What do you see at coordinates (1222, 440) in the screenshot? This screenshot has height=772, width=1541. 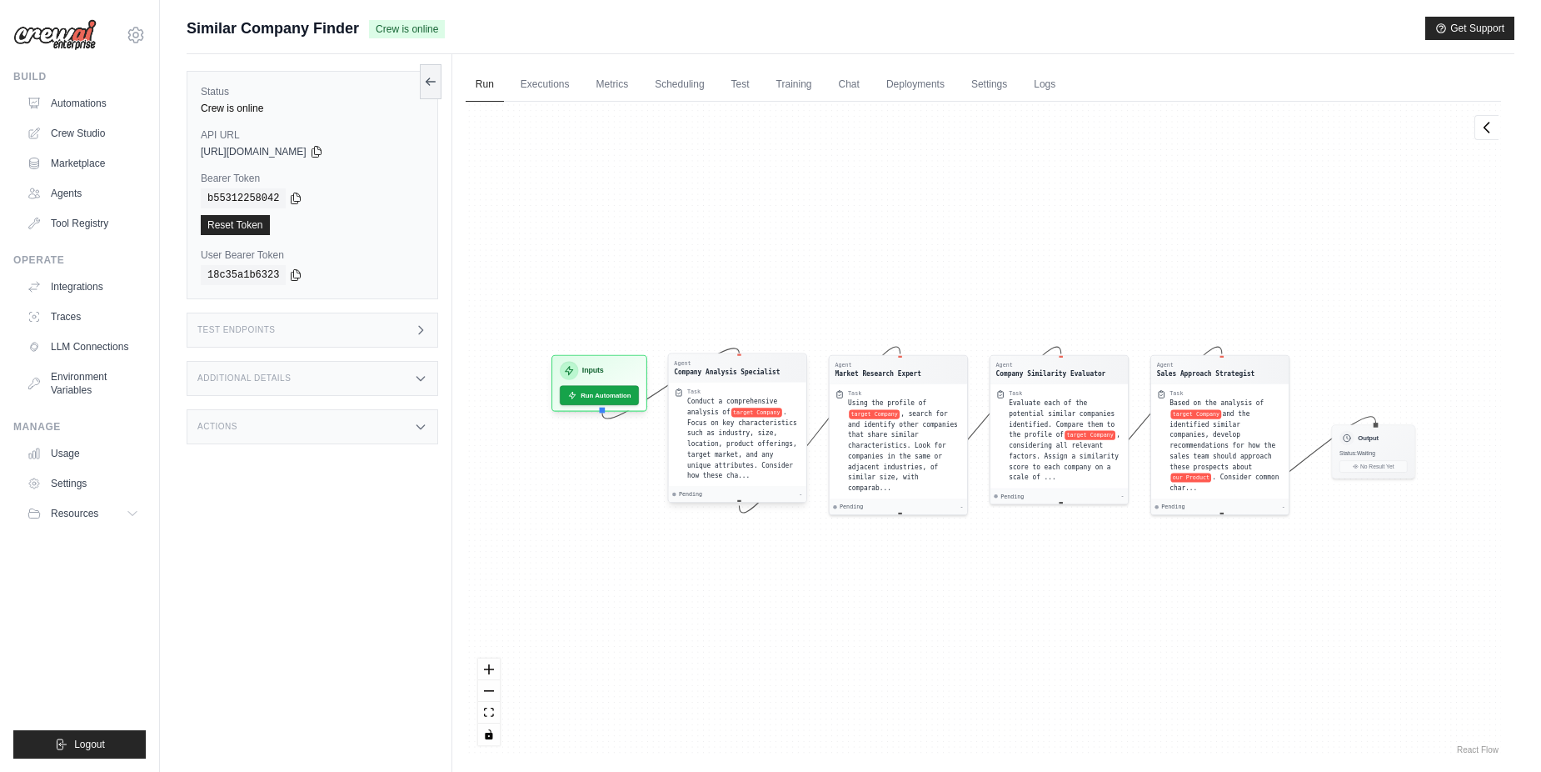 I see `span: and the identified similar companies, develop recommendations for how the sales team should appro...` at bounding box center [1222, 440].